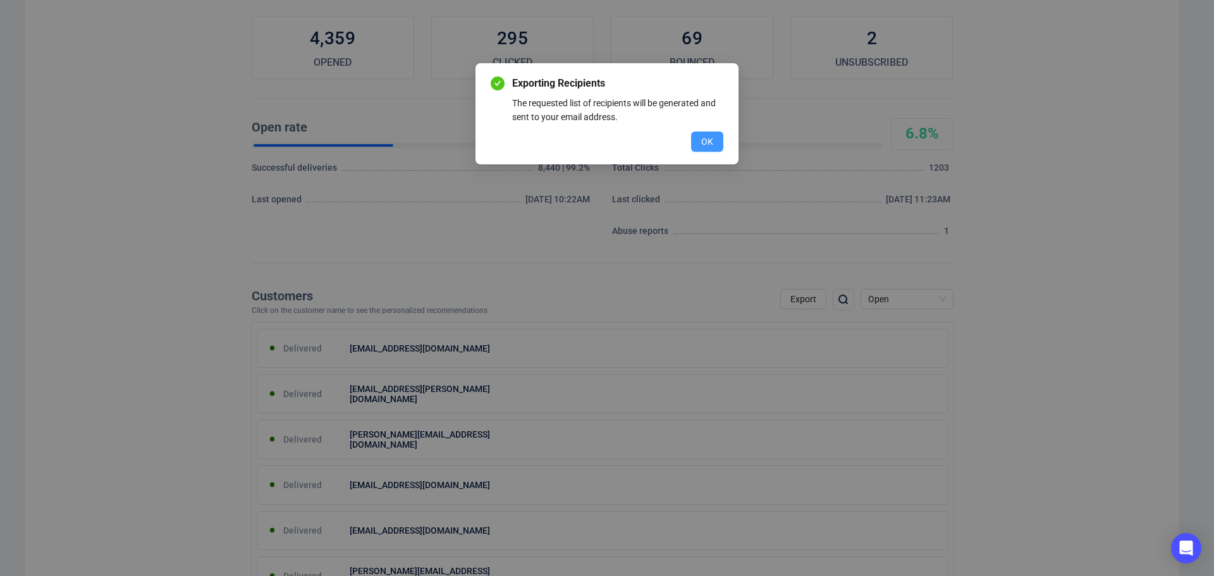 This screenshot has width=1214, height=576. What do you see at coordinates (707, 142) in the screenshot?
I see `span: OK` at bounding box center [707, 142].